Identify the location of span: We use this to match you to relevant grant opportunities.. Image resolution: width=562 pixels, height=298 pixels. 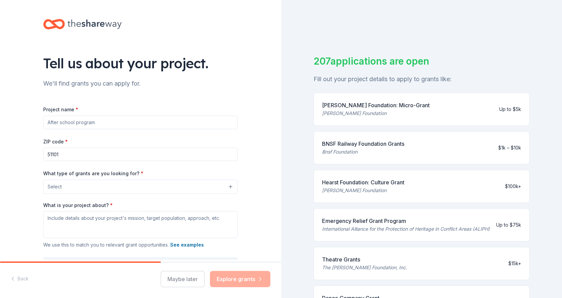
(124, 244).